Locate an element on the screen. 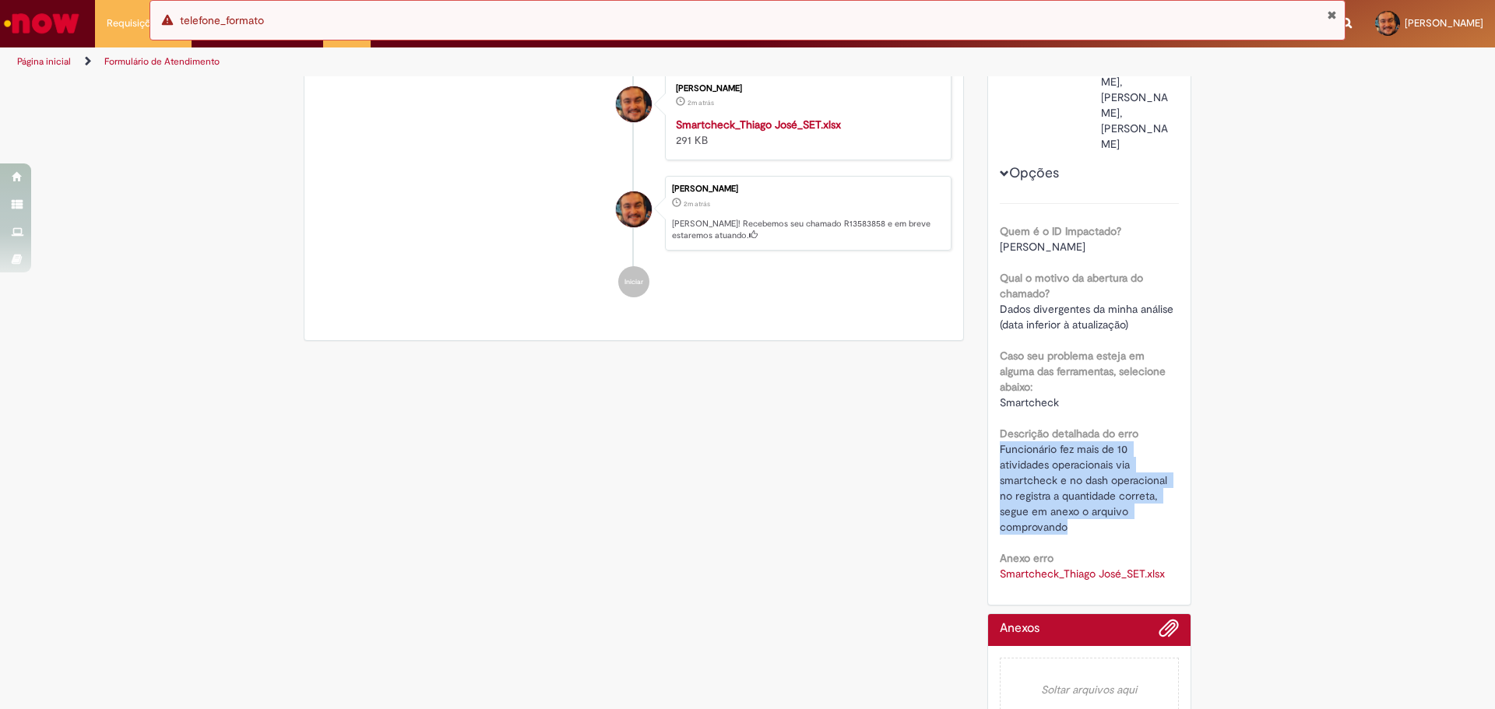 The width and height of the screenshot is (1495, 709). button: Fechar Notificação is located at coordinates (1331, 15).